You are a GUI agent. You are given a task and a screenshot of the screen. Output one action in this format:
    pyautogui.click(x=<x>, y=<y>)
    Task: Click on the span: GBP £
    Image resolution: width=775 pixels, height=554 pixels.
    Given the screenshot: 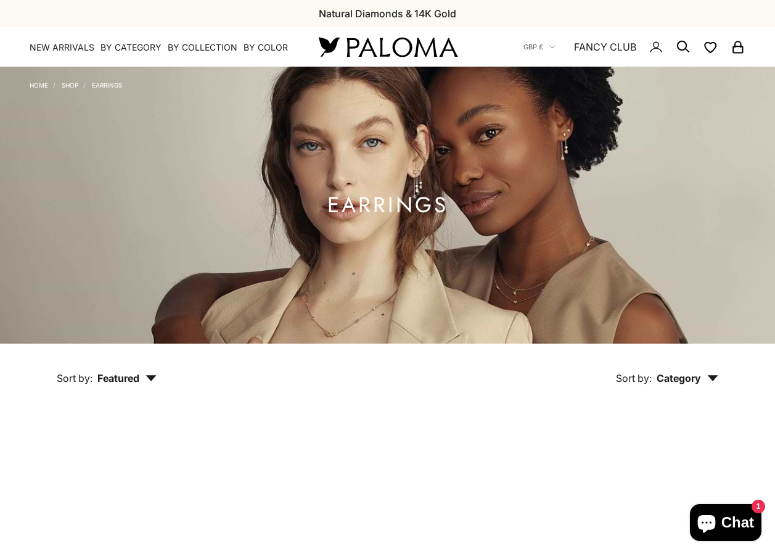 What is the action you would take?
    pyautogui.click(x=533, y=47)
    